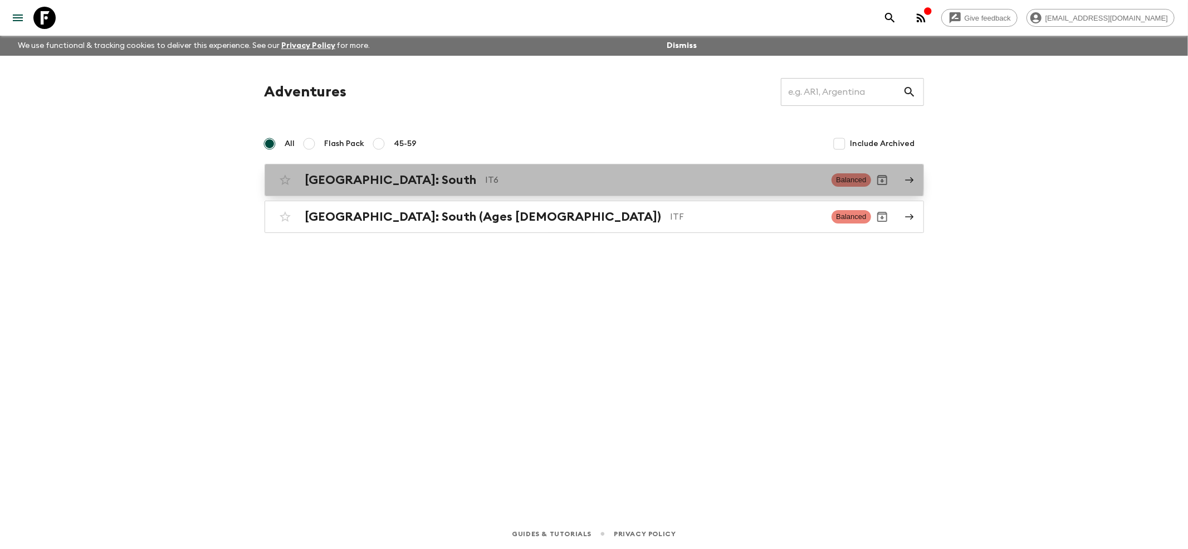  What do you see at coordinates (306, 92) in the screenshot?
I see `h1: Adventures` at bounding box center [306, 92].